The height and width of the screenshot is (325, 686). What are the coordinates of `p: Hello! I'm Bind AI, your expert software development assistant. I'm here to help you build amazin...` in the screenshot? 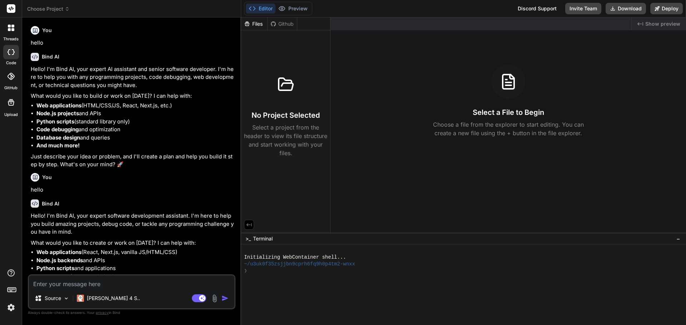 It's located at (132, 224).